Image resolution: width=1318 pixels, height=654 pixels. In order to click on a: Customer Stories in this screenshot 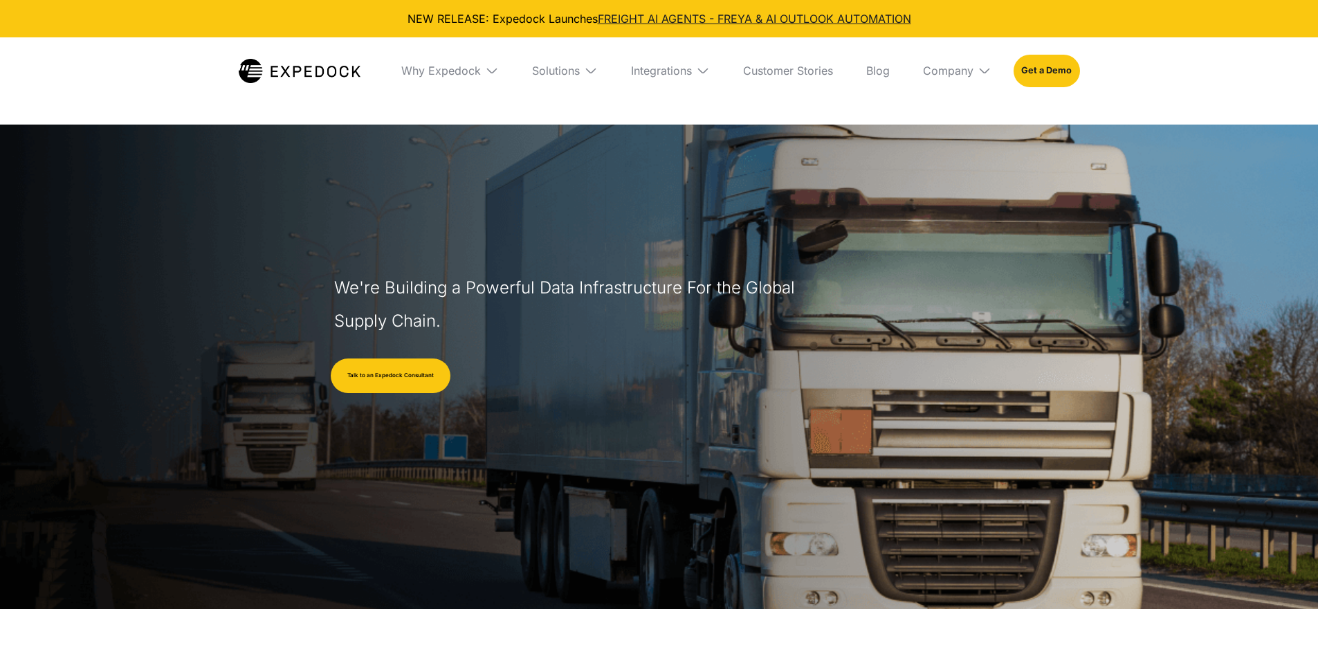, I will do `click(788, 71)`.